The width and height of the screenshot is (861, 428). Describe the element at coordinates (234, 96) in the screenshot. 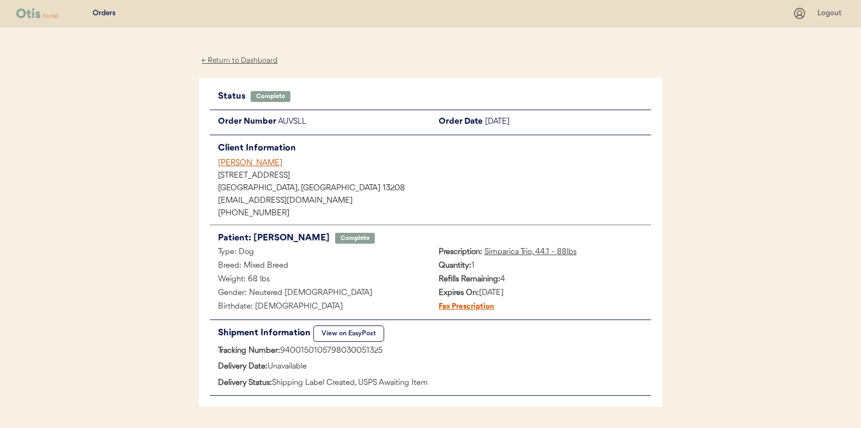

I see `div: Status` at that location.